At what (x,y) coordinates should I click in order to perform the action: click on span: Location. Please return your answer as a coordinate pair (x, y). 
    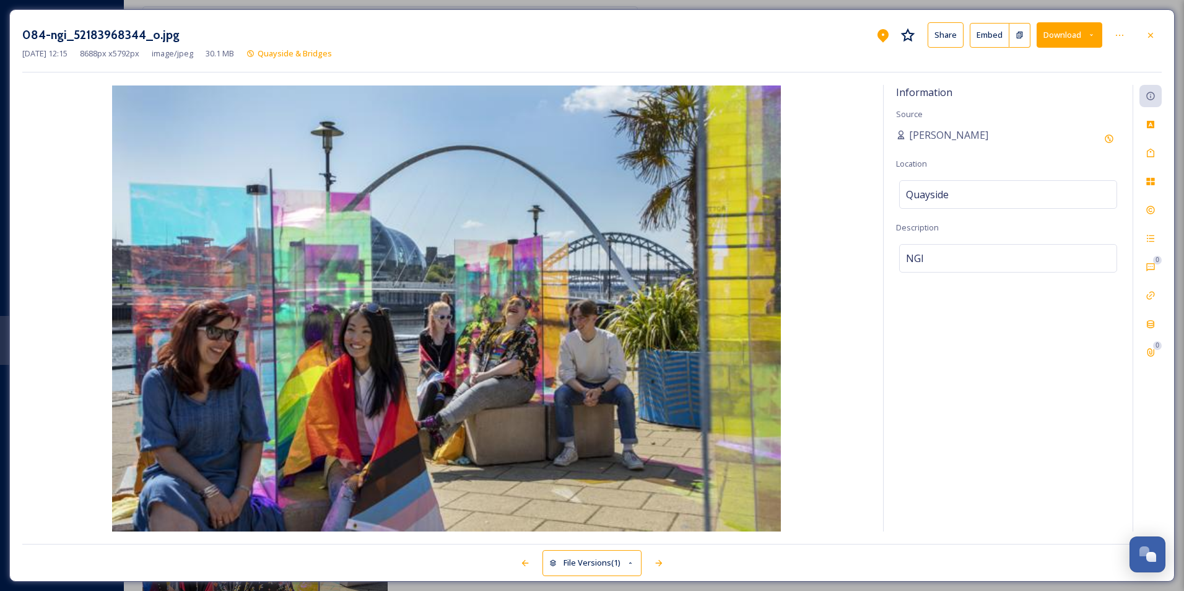
    Looking at the image, I should click on (911, 163).